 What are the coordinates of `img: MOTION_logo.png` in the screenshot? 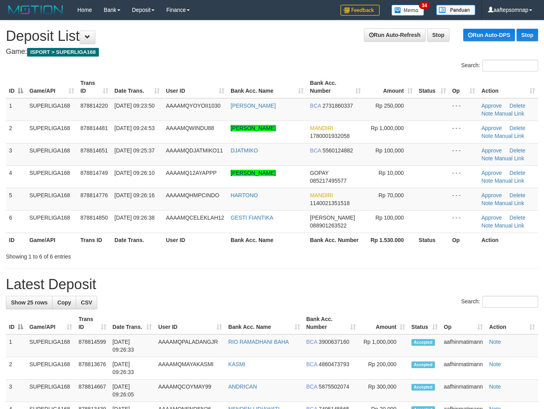 It's located at (36, 10).